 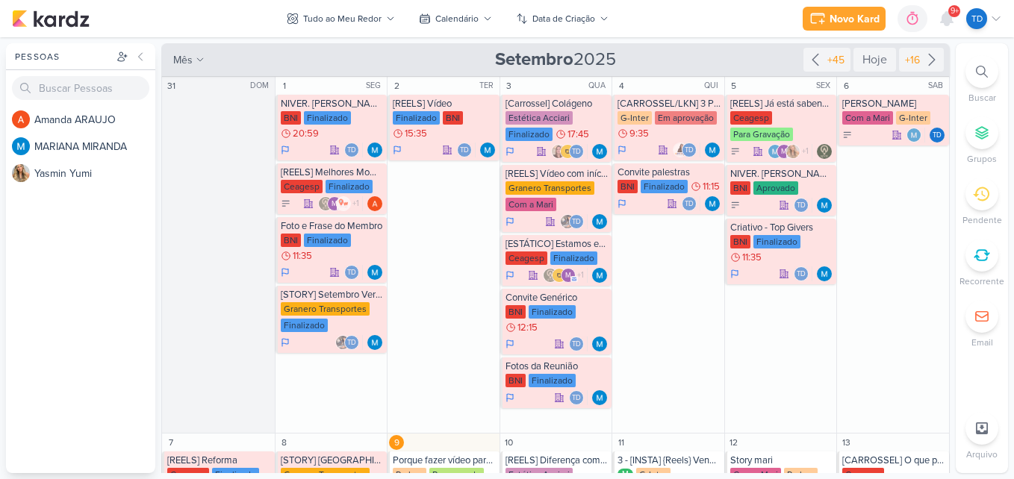 I want to click on div: 1, so click(x=284, y=86).